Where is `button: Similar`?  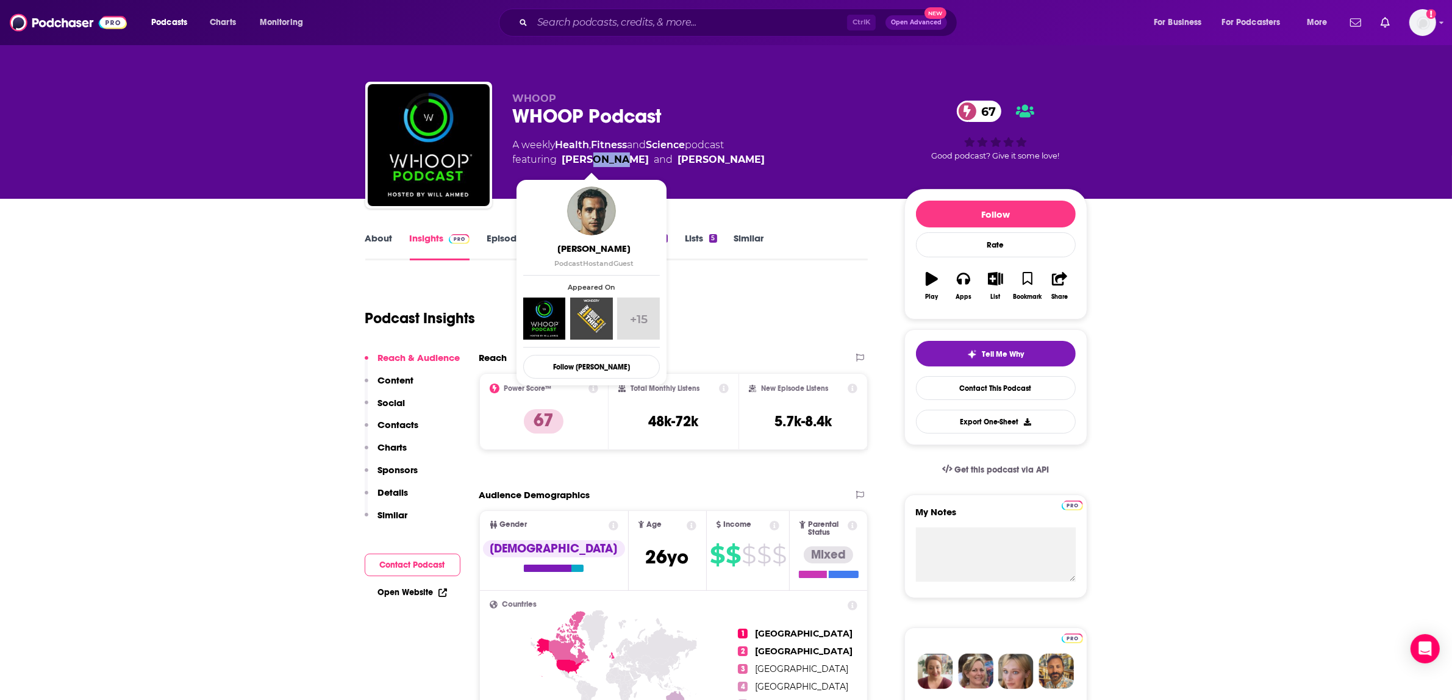 button: Similar is located at coordinates (386, 520).